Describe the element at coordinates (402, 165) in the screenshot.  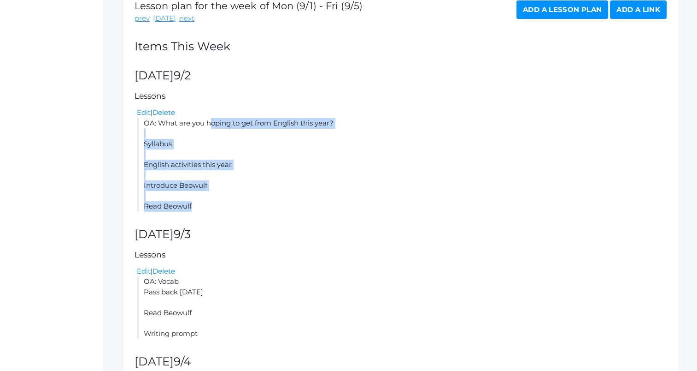
I see `li: OA: What are you hoping to get from English this year? Syllabus English activities this year Intr...` at that location.